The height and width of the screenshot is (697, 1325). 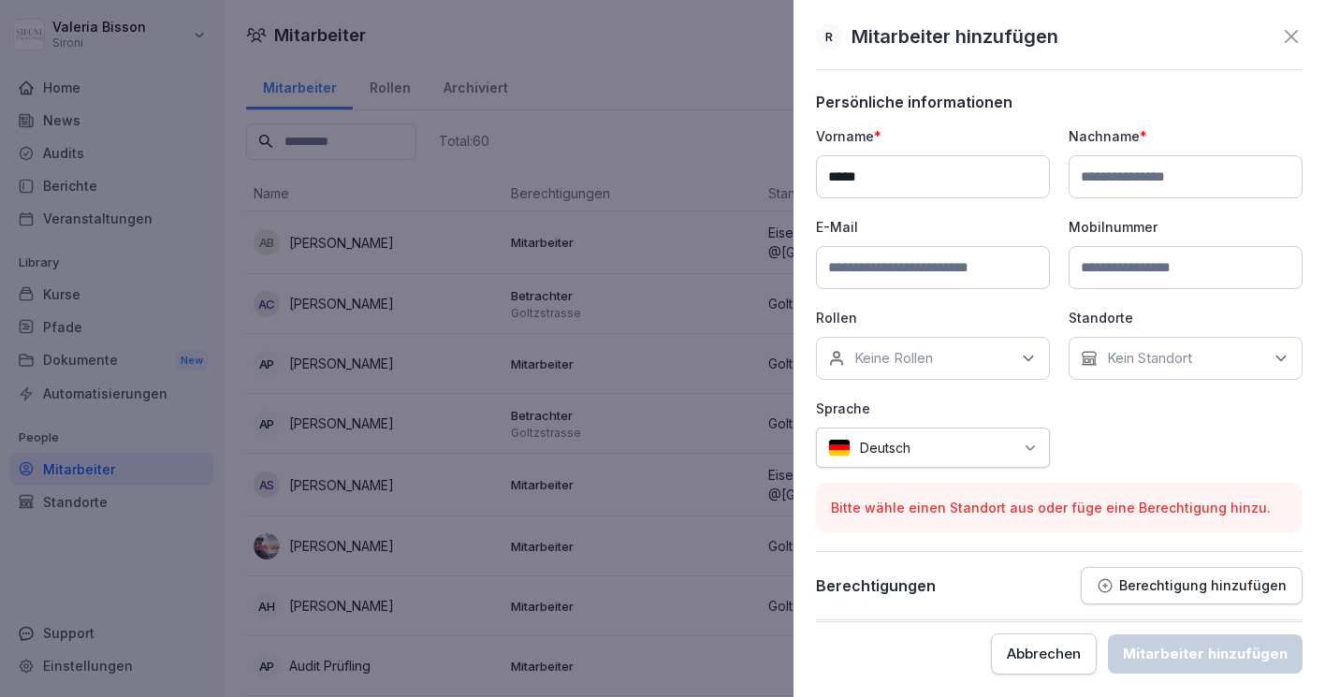 I want to click on div: Mitarbeiter hinzufügen, so click(x=1205, y=654).